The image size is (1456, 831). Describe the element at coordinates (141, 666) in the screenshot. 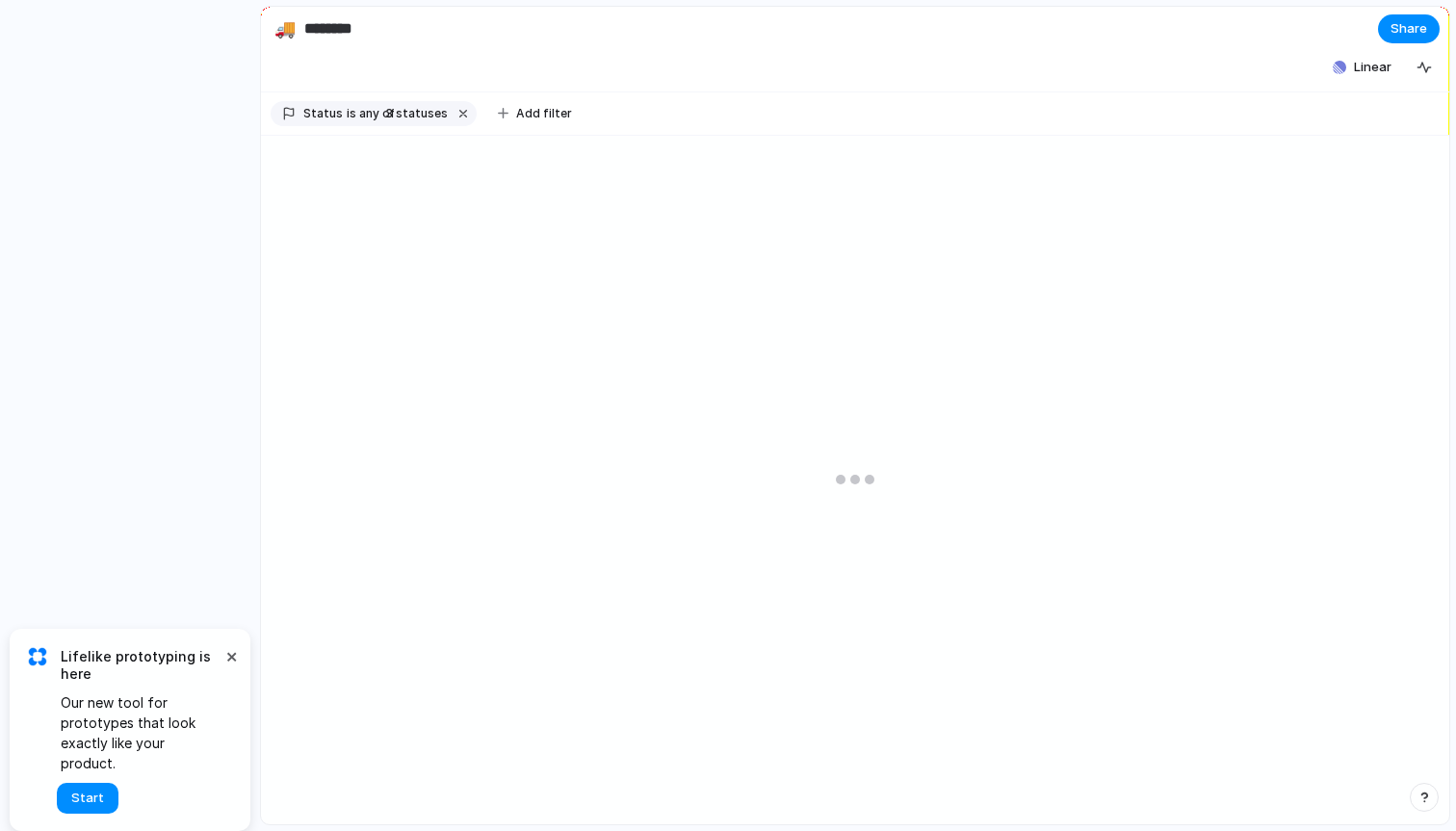

I see `span: Lifelike prototyping is here` at that location.